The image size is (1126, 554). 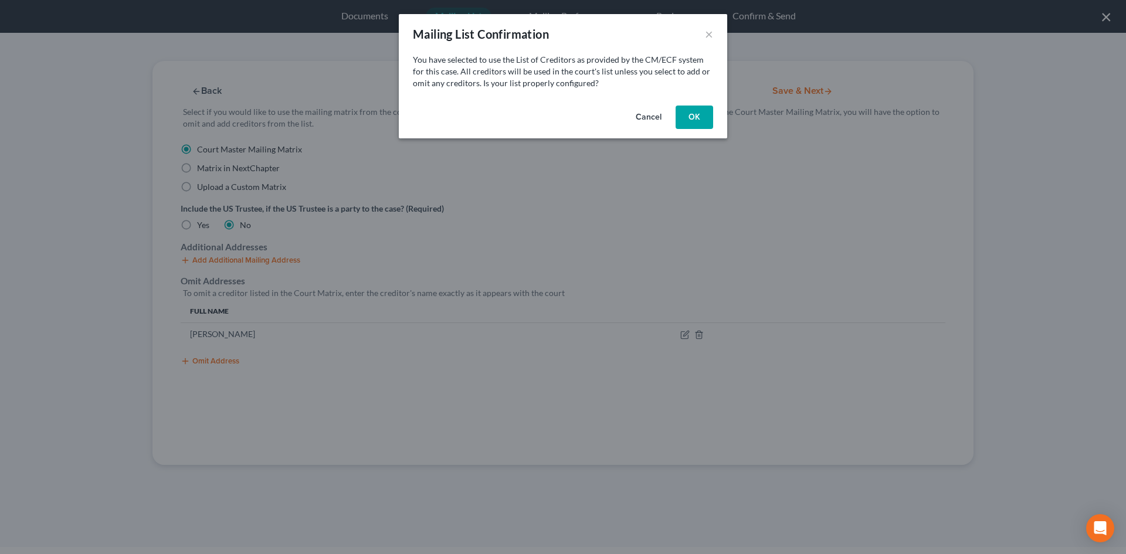 What do you see at coordinates (1100, 528) in the screenshot?
I see `div: Open Intercom Messenger` at bounding box center [1100, 528].